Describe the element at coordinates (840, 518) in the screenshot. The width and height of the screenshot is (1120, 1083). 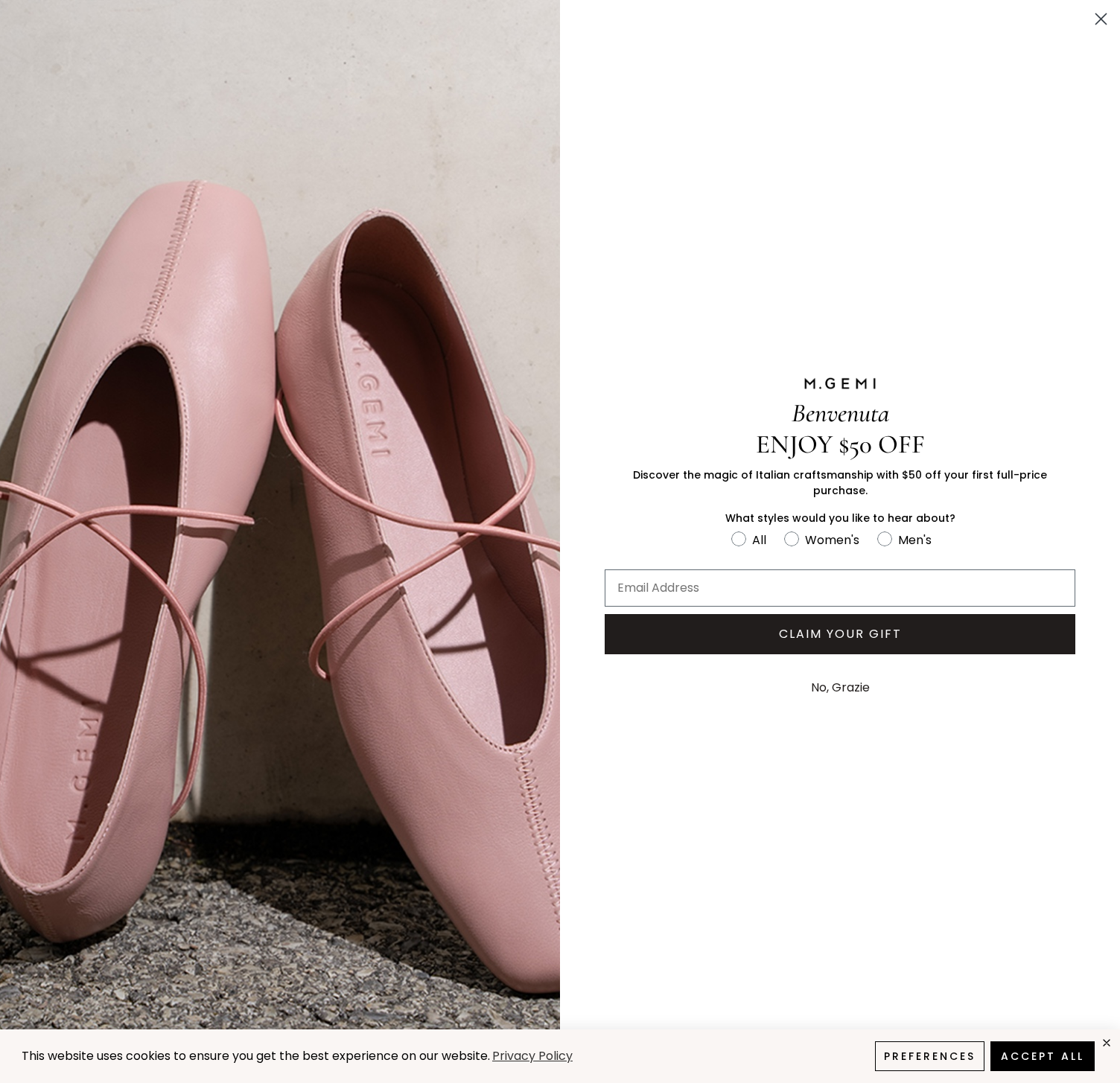
I see `span: What styles would you like to hear about?` at that location.